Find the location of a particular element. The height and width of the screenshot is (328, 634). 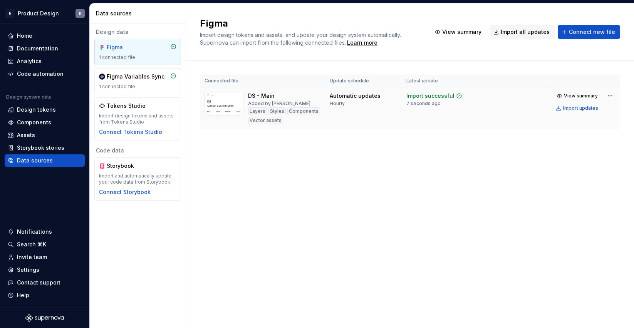

div: Settings is located at coordinates (28, 270).